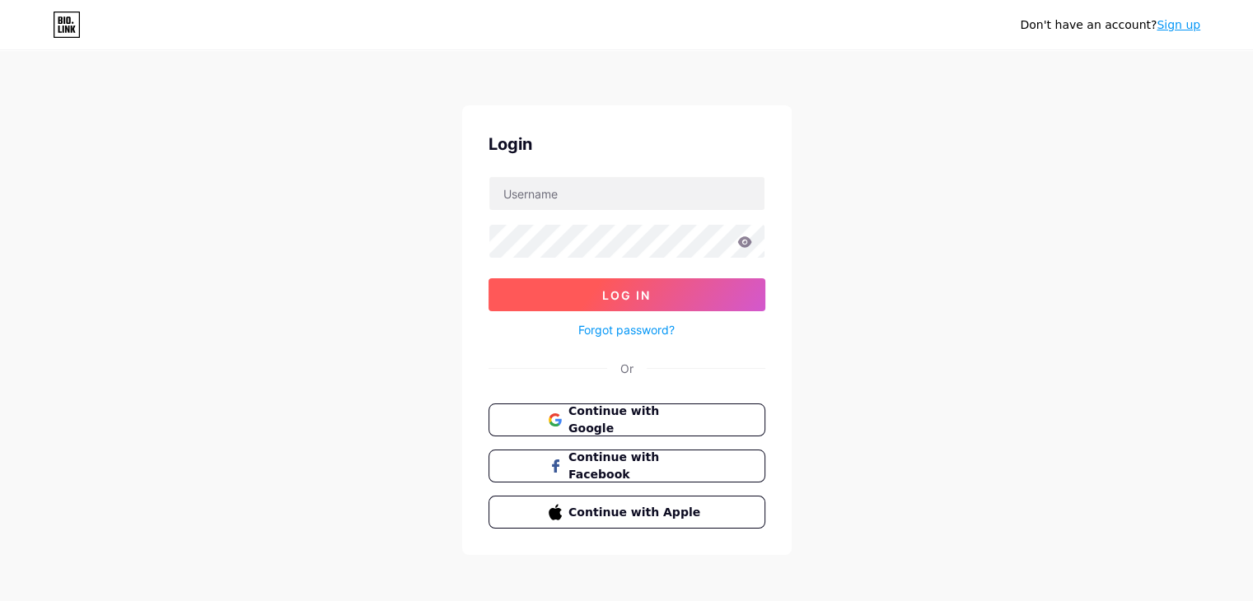  What do you see at coordinates (636, 420) in the screenshot?
I see `span: Continue with Google` at bounding box center [636, 420].